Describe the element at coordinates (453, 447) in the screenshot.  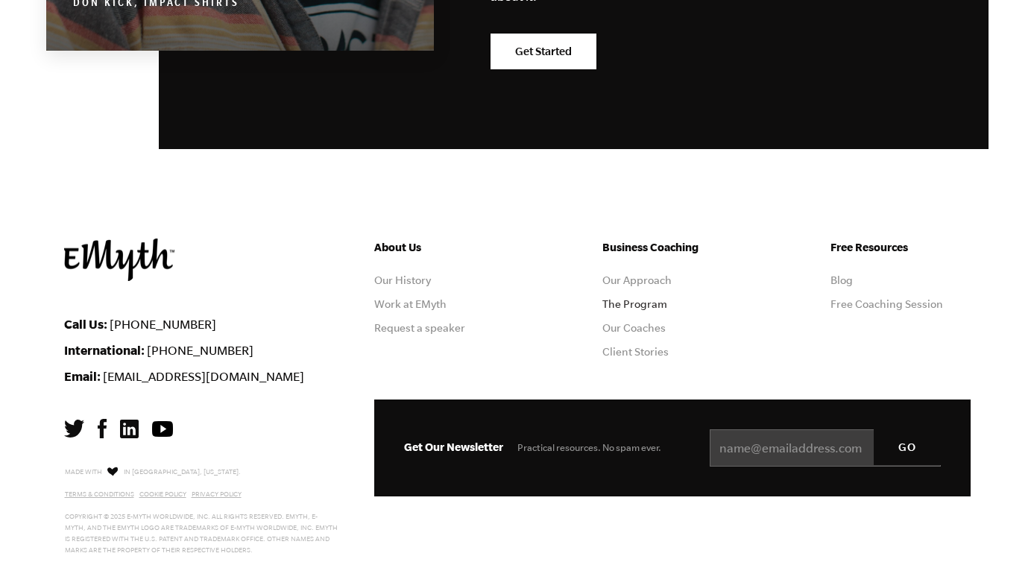
I see `span: Get Our Newsletter` at that location.